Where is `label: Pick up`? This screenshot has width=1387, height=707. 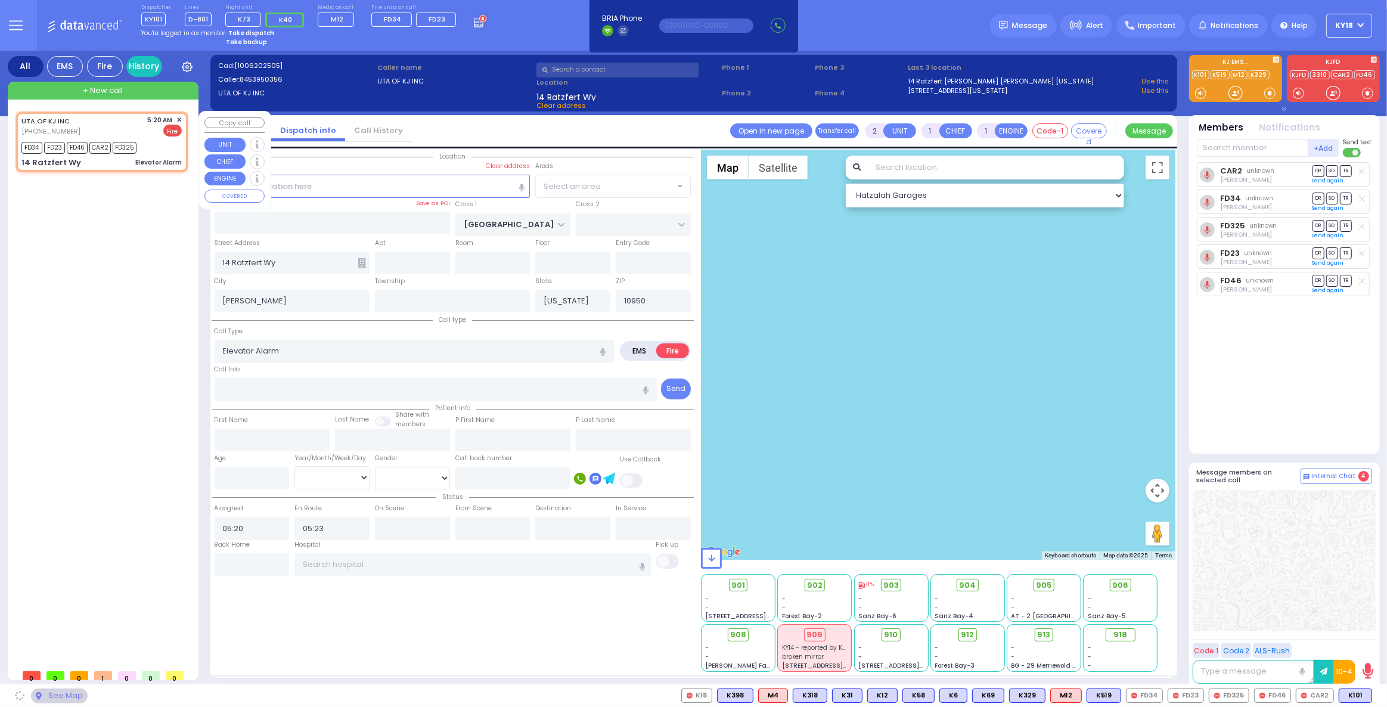
label: Pick up is located at coordinates (667, 545).